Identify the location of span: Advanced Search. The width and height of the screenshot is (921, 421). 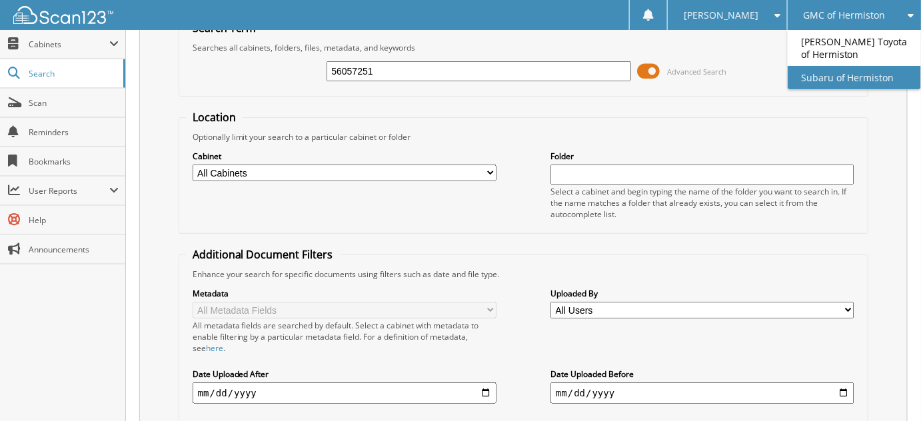
(697, 71).